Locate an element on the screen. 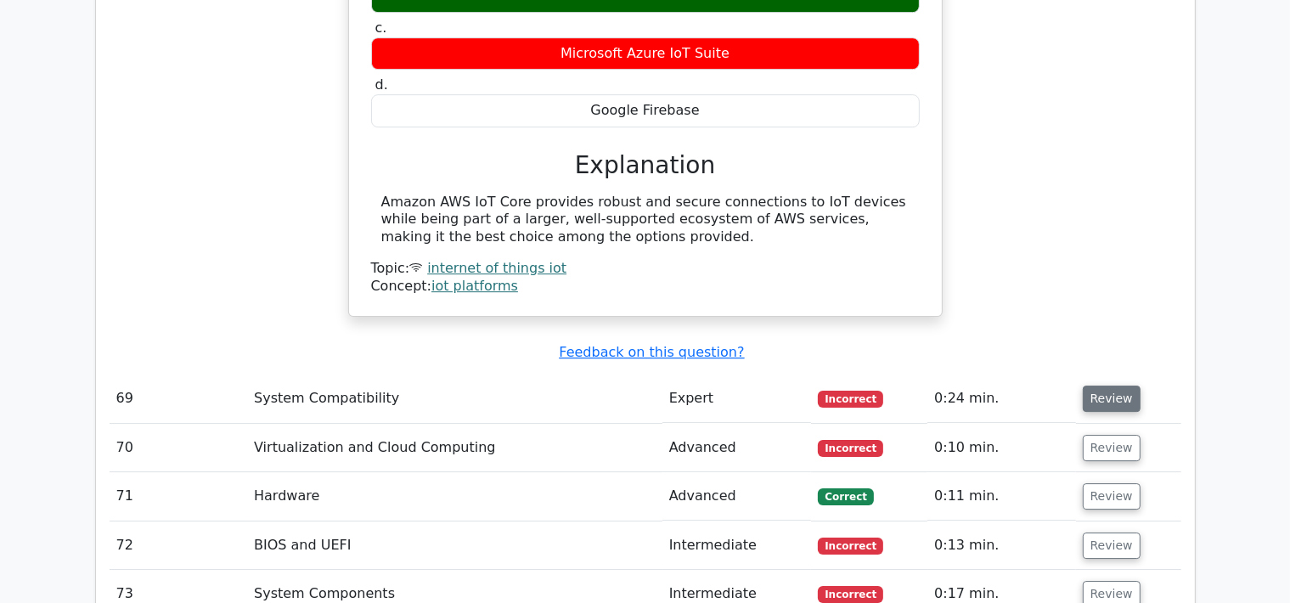 This screenshot has width=1290, height=603. div: Google Firebase is located at coordinates (645, 110).